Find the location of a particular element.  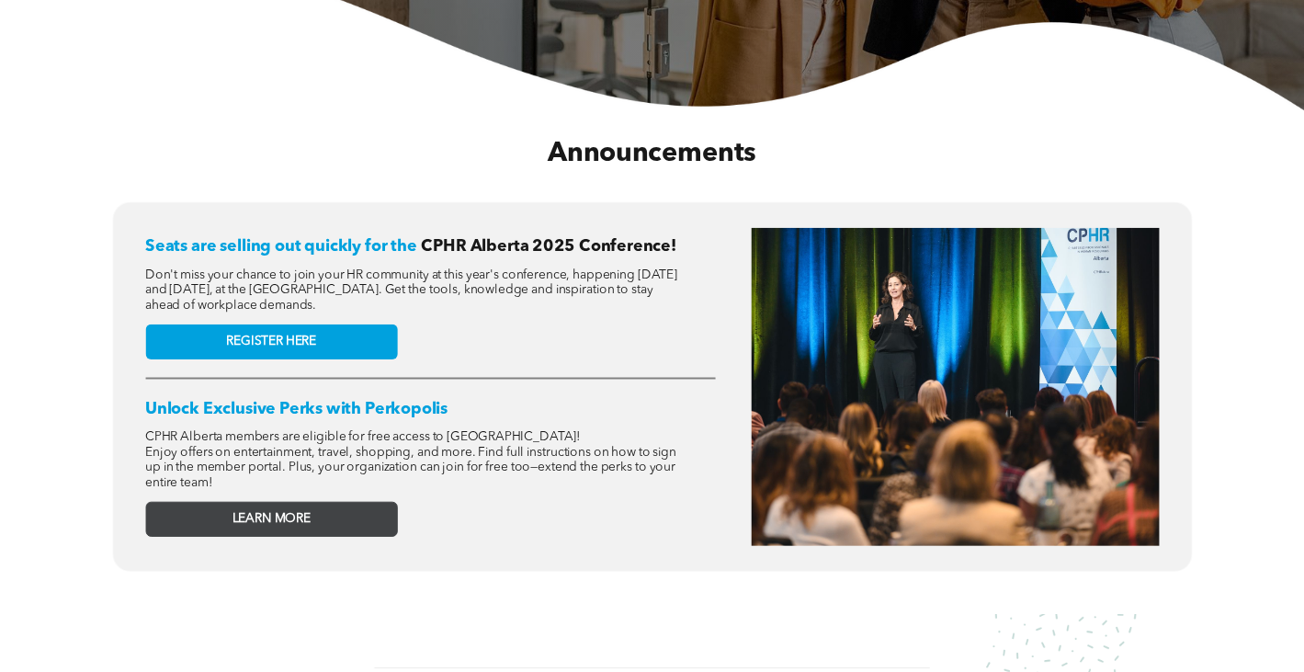

span: Seats are selling out quickly for the is located at coordinates (281, 247).